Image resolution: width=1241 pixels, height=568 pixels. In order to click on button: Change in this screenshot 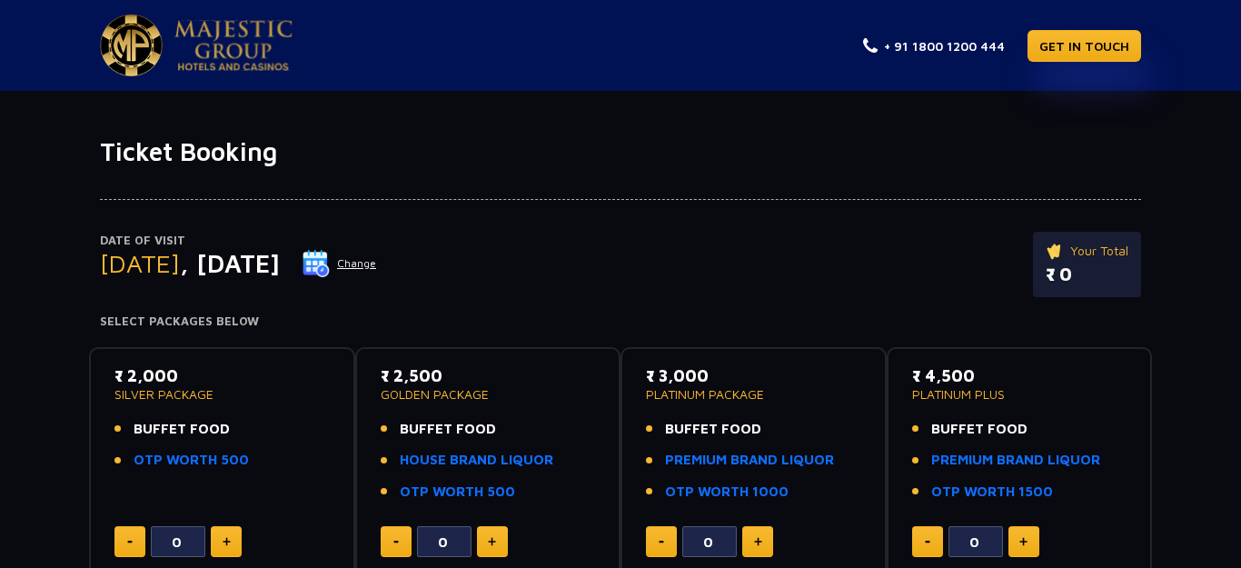, I will do `click(339, 264)`.